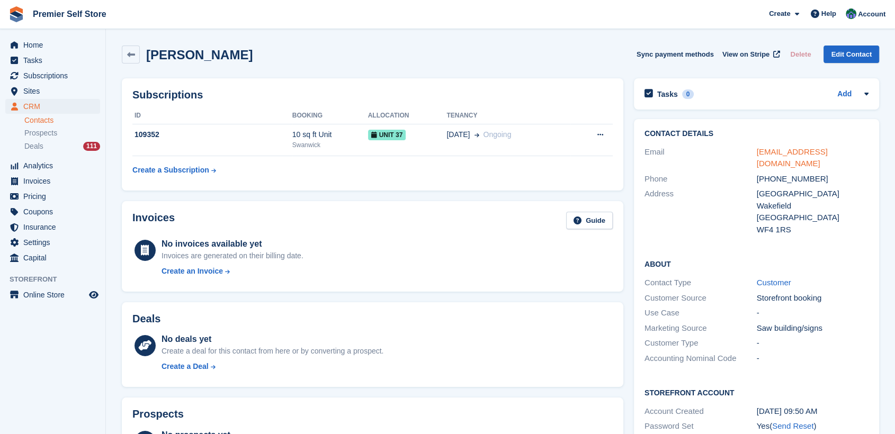  Describe the element at coordinates (700, 358) in the screenshot. I see `div: Accounting Nominal Code` at that location.